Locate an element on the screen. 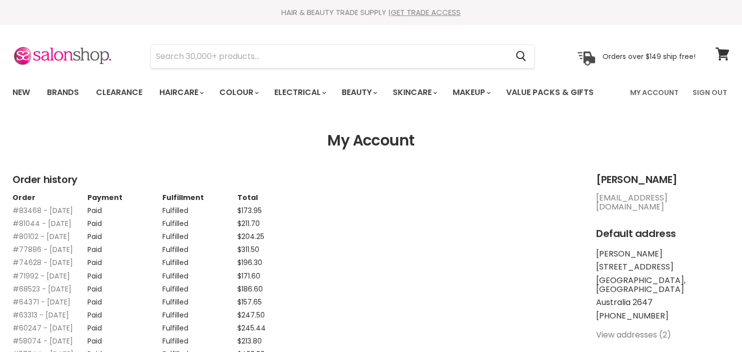  span: $213.80 is located at coordinates (249, 341).